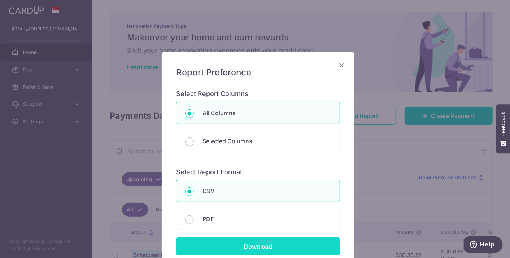 The height and width of the screenshot is (258, 510). Describe the element at coordinates (267, 219) in the screenshot. I see `p: PDF` at that location.